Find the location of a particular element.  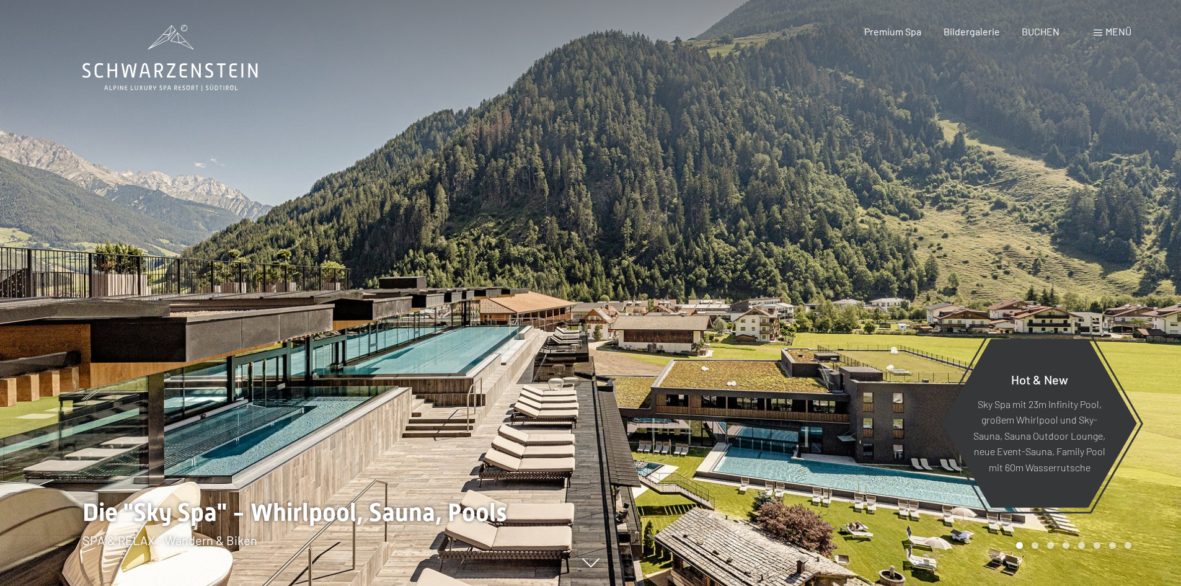

div: Carousel Page 6 is located at coordinates (1097, 545).